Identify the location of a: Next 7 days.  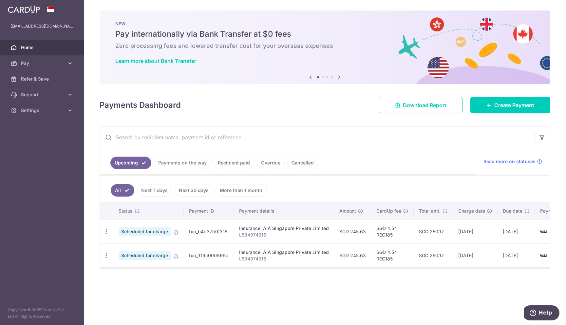
(154, 190).